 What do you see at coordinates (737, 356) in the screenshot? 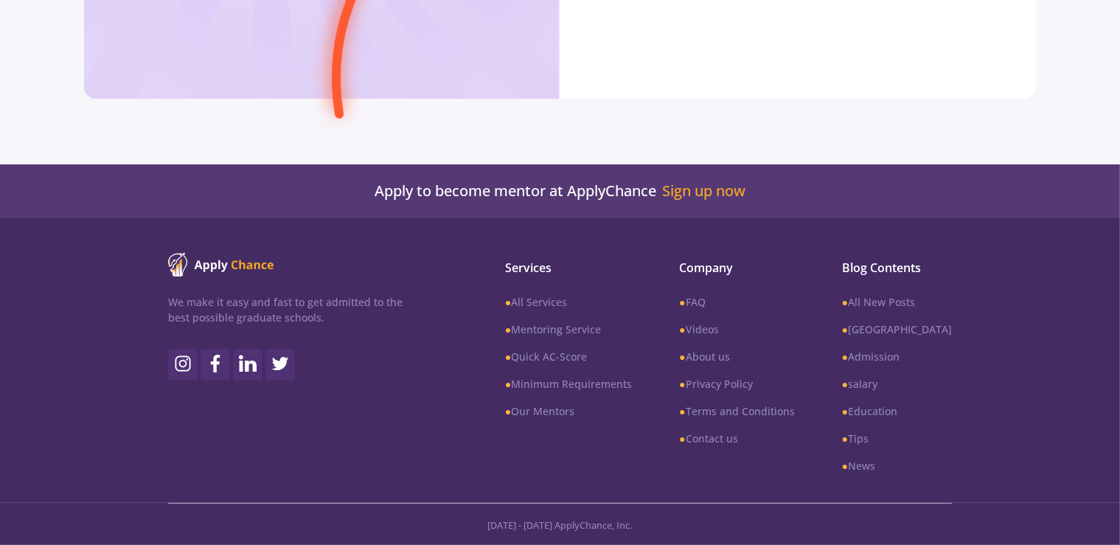
I see `a: ●About us` at bounding box center [737, 356].